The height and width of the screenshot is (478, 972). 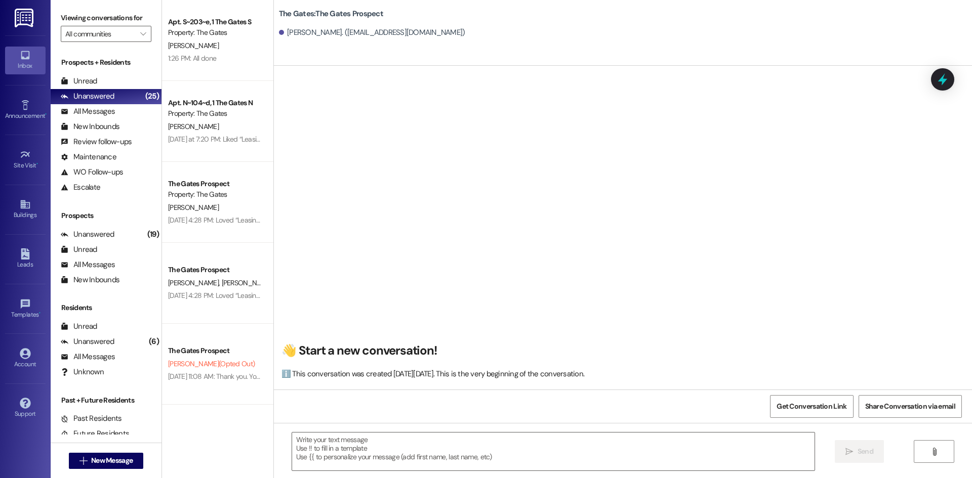 What do you see at coordinates (95, 434) in the screenshot?
I see `div: Future Residents` at bounding box center [95, 434].